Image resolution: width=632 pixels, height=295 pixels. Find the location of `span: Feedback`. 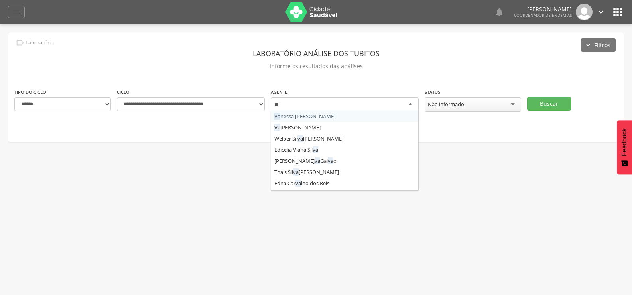

span: Feedback is located at coordinates (625, 142).